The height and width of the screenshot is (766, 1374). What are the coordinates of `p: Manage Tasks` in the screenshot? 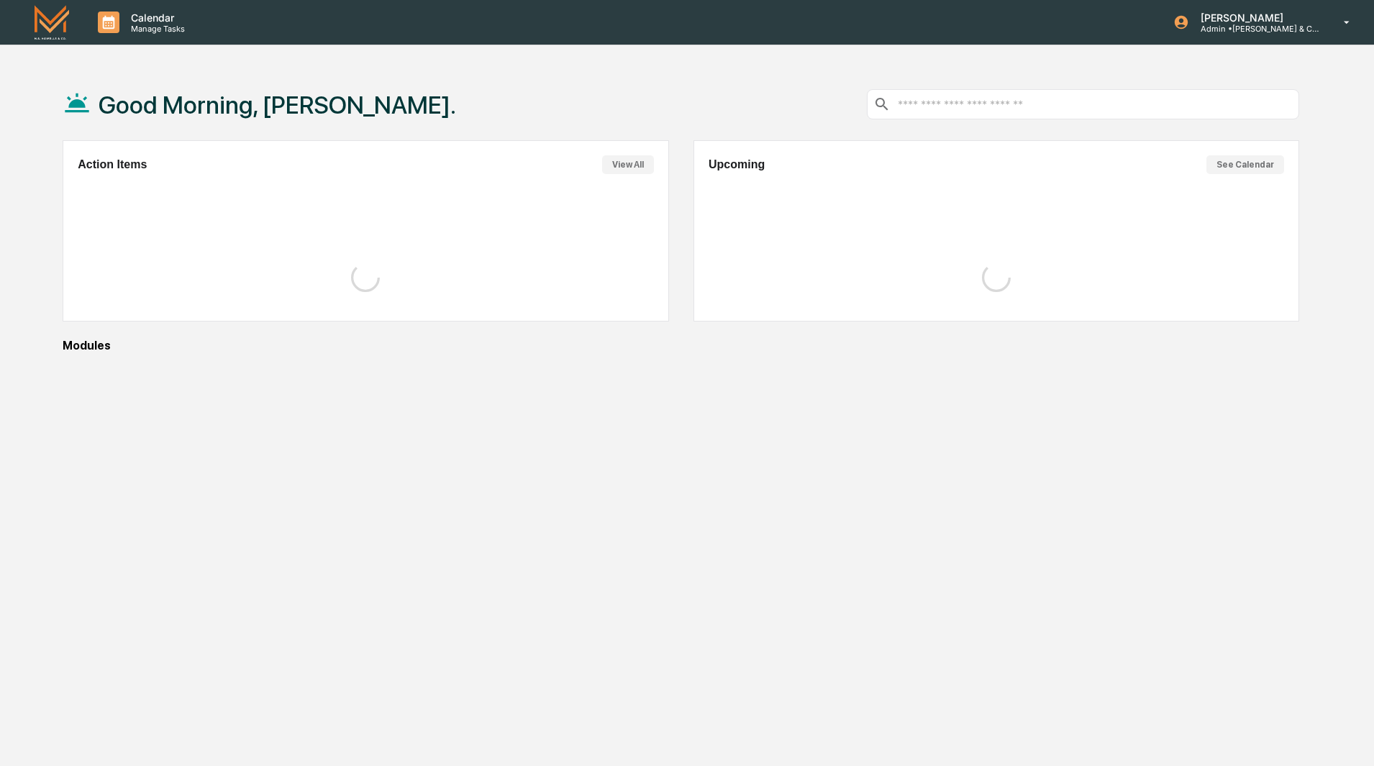 It's located at (155, 29).